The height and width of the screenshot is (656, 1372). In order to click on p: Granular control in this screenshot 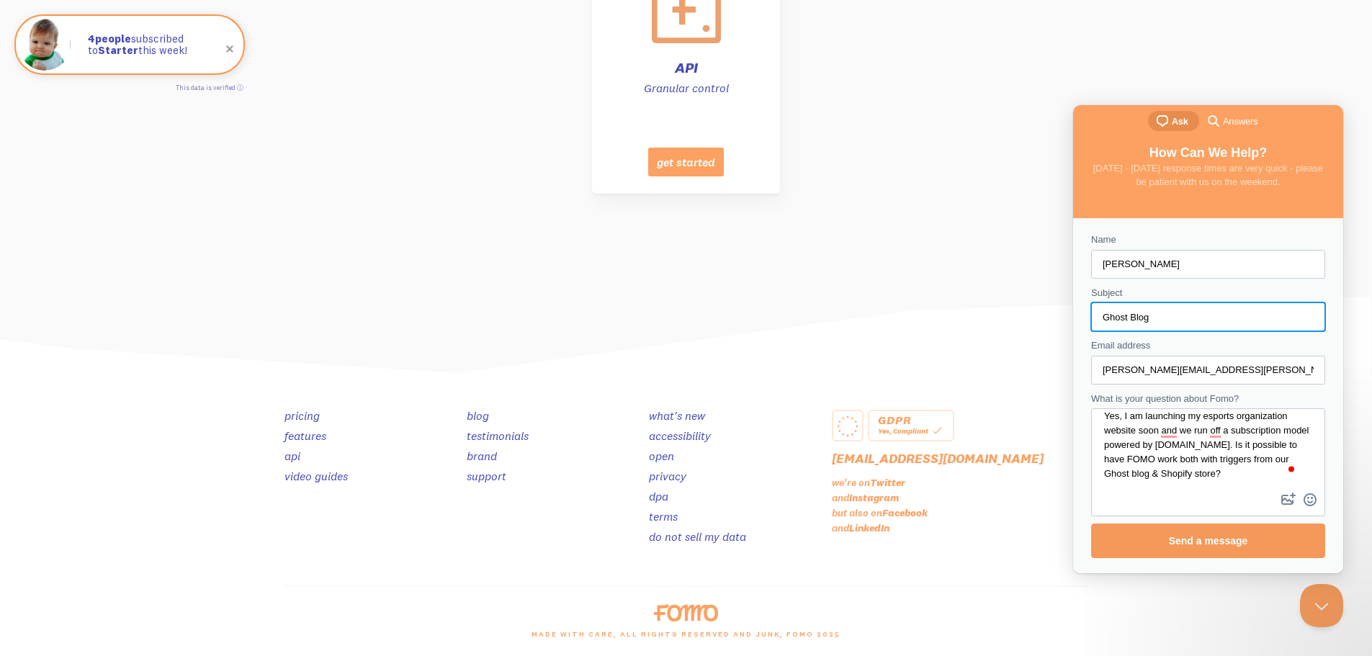, I will do `click(686, 88)`.